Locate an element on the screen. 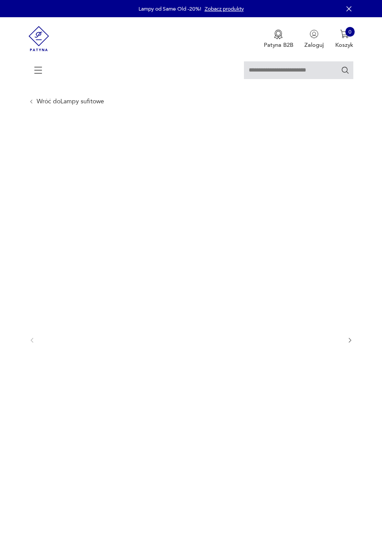 The height and width of the screenshot is (552, 382). p: Lampy od Same Old -20%! is located at coordinates (170, 9).